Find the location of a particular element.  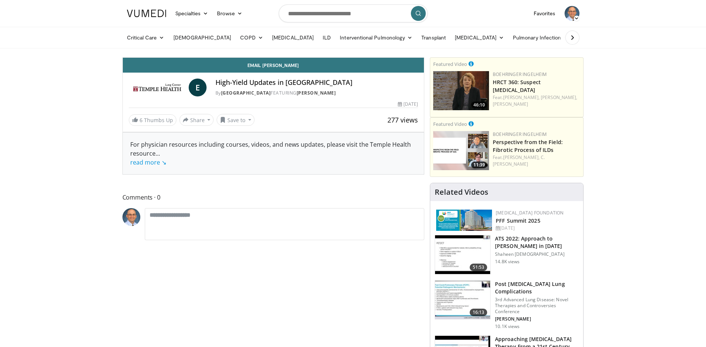

p: 3rd Advanced Lung Disease: Novel Therapies and Controversies Conference is located at coordinates (537, 306).